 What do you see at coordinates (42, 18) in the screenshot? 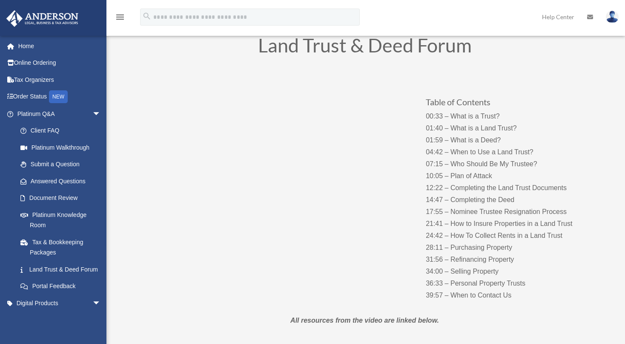
I see `img: Anderson Advisors Platinum Portal` at bounding box center [42, 18].